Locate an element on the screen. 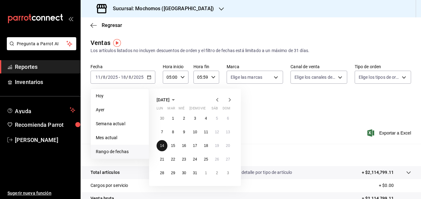  button: 10 de julio de 2025 is located at coordinates (195, 132).